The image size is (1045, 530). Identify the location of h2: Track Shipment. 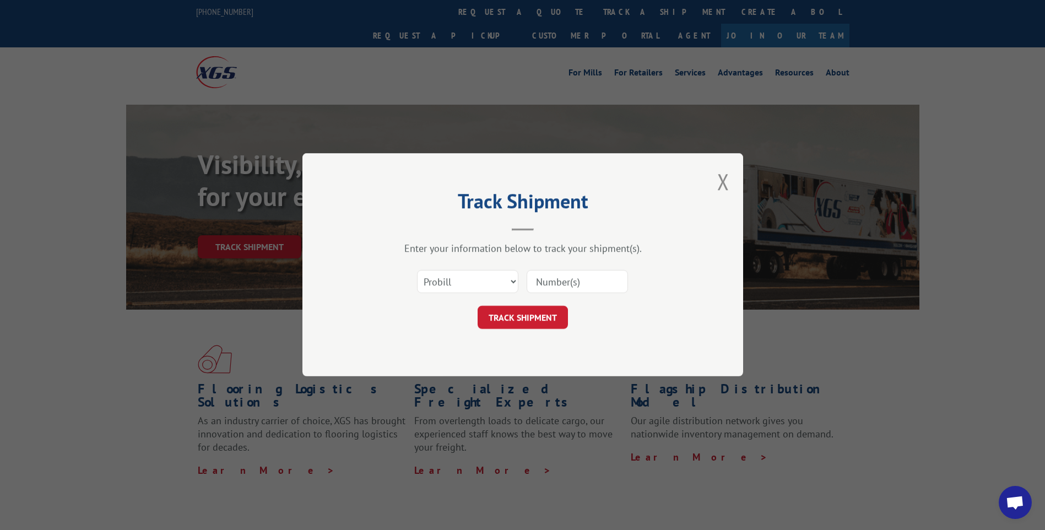
(523, 204).